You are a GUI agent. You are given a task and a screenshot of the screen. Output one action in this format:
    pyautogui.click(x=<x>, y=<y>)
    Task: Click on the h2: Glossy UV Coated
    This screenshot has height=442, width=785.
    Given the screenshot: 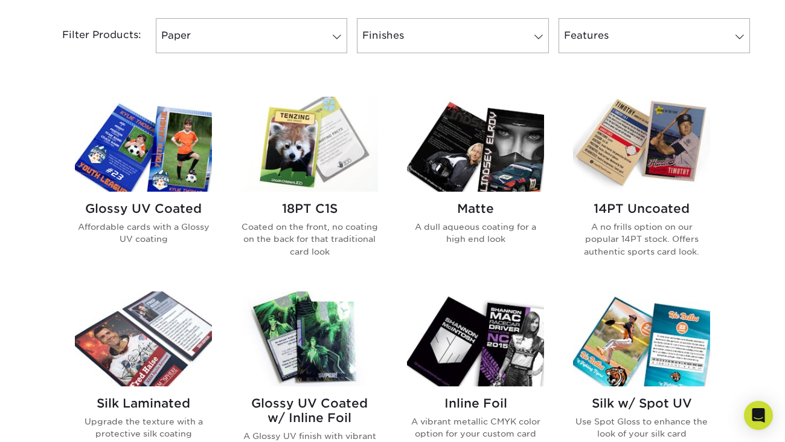 What is the action you would take?
    pyautogui.click(x=143, y=208)
    